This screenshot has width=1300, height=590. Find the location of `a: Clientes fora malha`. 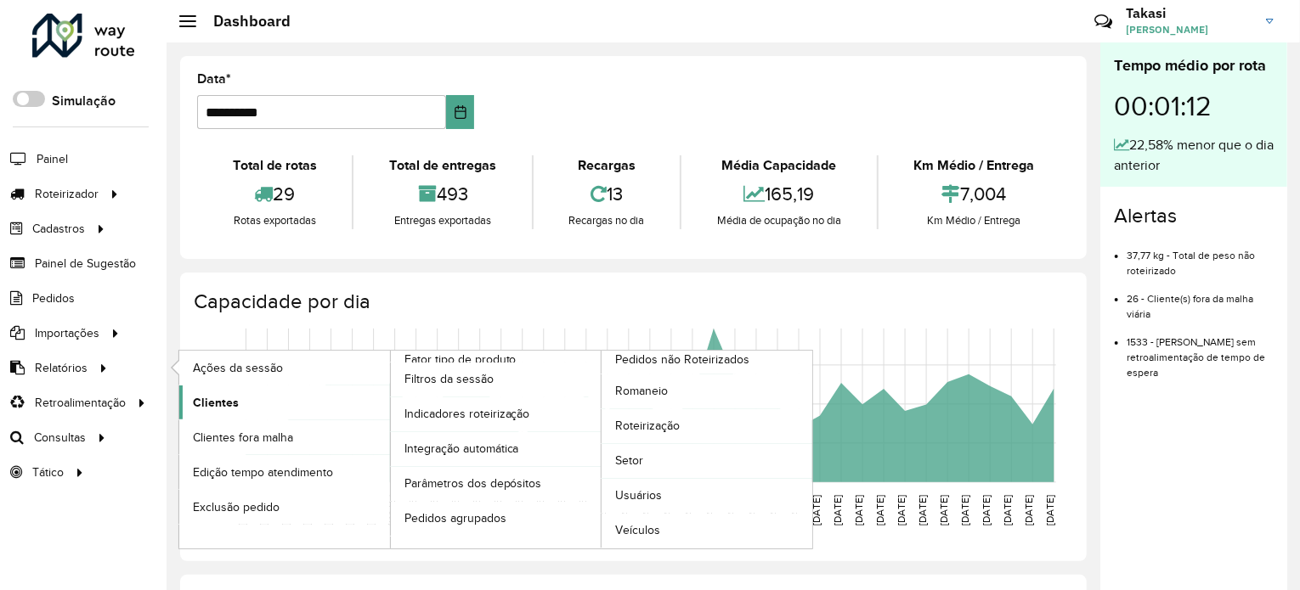

a: Clientes fora malha is located at coordinates (285, 437).